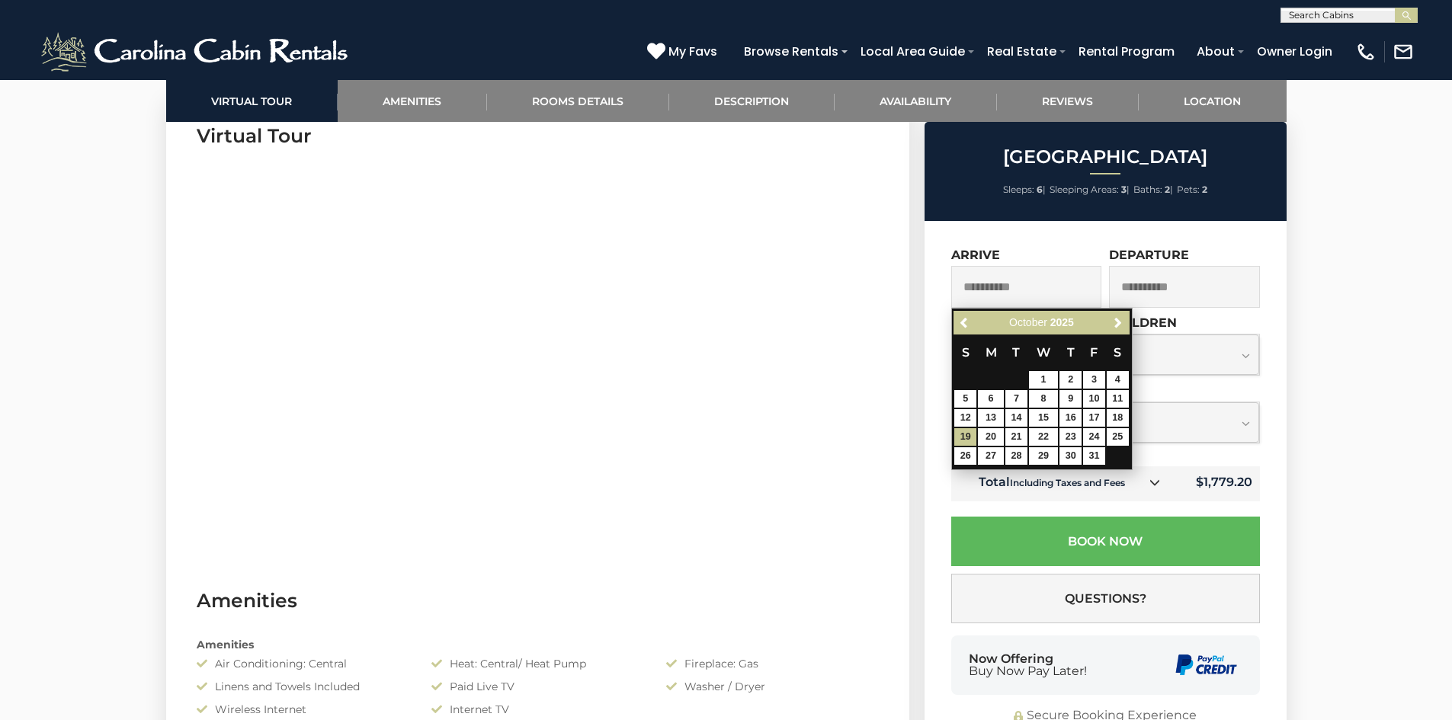 This screenshot has height=720, width=1452. What do you see at coordinates (1148, 189) in the screenshot?
I see `span: Baths:` at bounding box center [1148, 189].